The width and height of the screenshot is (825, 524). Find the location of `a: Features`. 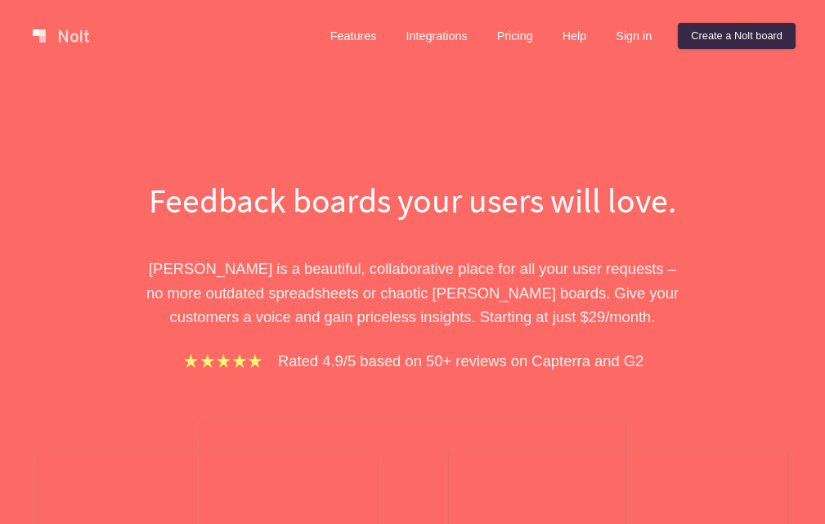

a: Features is located at coordinates (353, 36).